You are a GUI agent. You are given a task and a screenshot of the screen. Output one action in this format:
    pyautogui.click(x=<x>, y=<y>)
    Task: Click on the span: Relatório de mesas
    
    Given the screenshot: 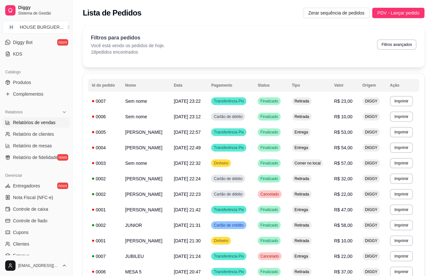 What is the action you would take?
    pyautogui.click(x=32, y=146)
    